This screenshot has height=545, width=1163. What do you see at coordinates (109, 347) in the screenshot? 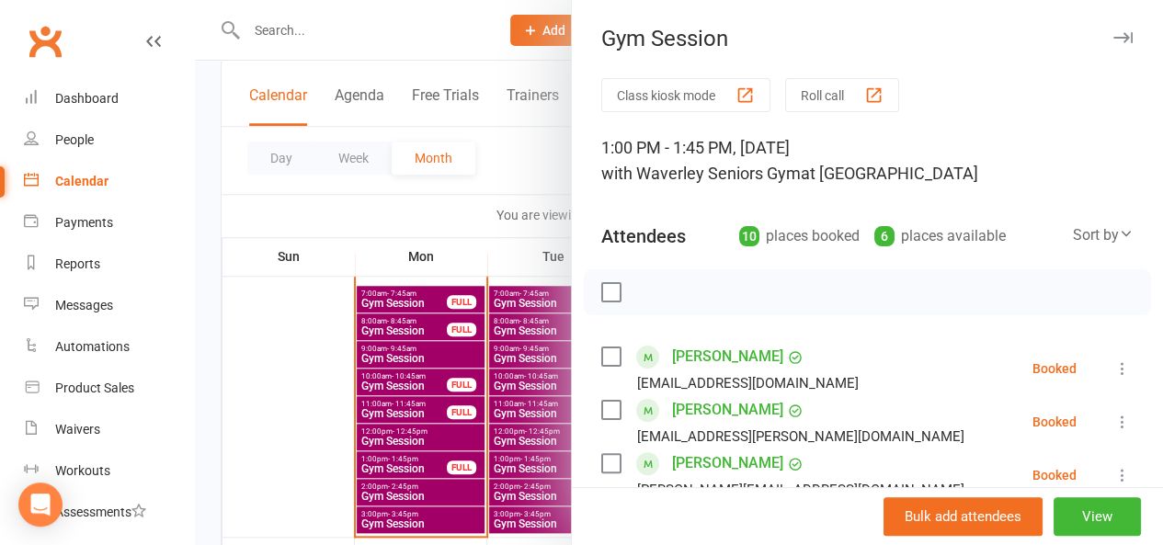
I see `a: Automations` at bounding box center [109, 347].